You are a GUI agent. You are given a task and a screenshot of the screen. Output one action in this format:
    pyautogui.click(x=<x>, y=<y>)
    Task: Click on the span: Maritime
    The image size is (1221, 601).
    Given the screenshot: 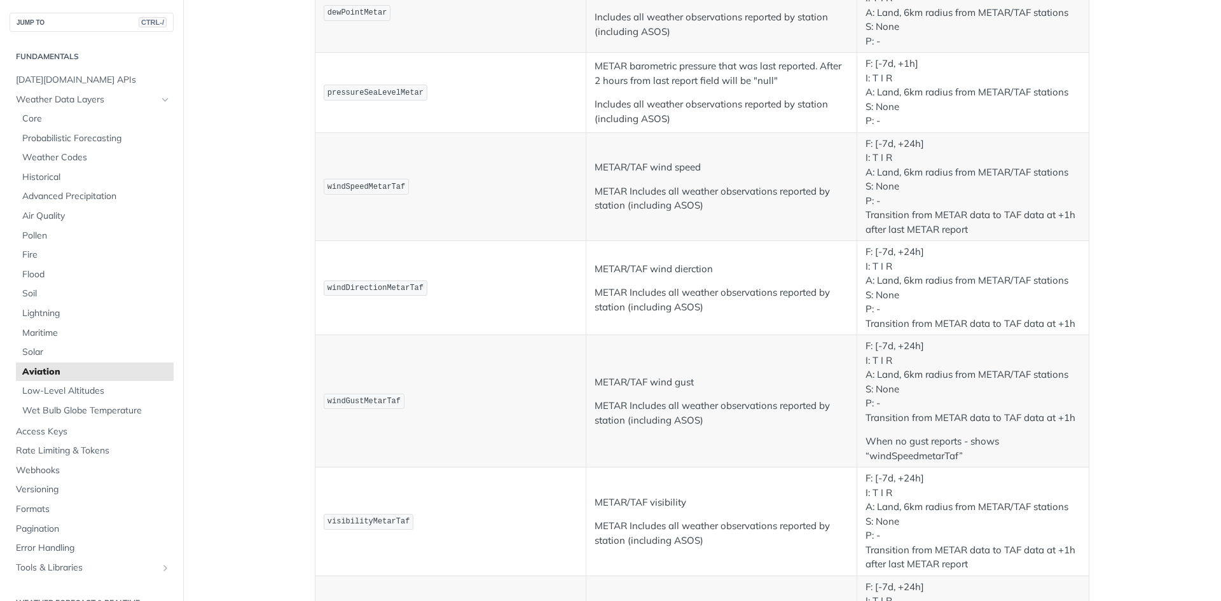 What is the action you would take?
    pyautogui.click(x=96, y=333)
    